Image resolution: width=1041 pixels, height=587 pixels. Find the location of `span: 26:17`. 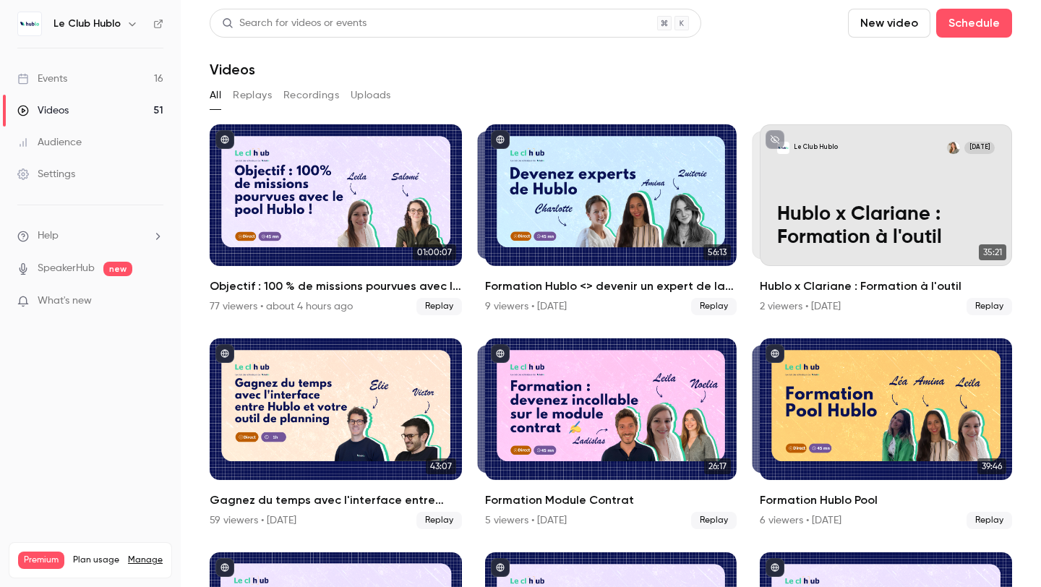

span: 26:17 is located at coordinates (717, 466).